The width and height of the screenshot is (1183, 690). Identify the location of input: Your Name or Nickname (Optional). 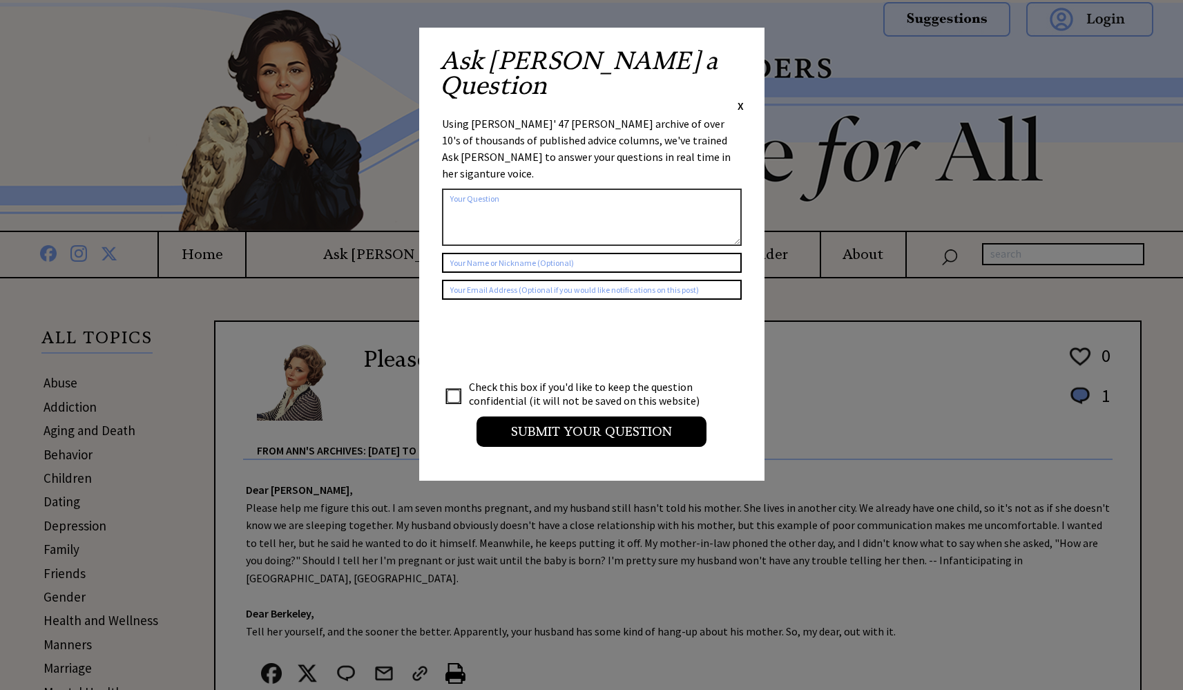
(592, 262).